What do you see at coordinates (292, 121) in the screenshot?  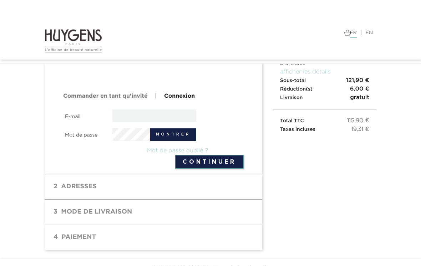 I see `span: Total TTC` at bounding box center [292, 121].